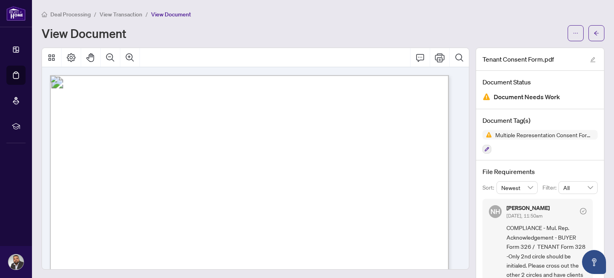 This screenshot has width=614, height=278. Describe the element at coordinates (44, 14) in the screenshot. I see `span: home` at that location.